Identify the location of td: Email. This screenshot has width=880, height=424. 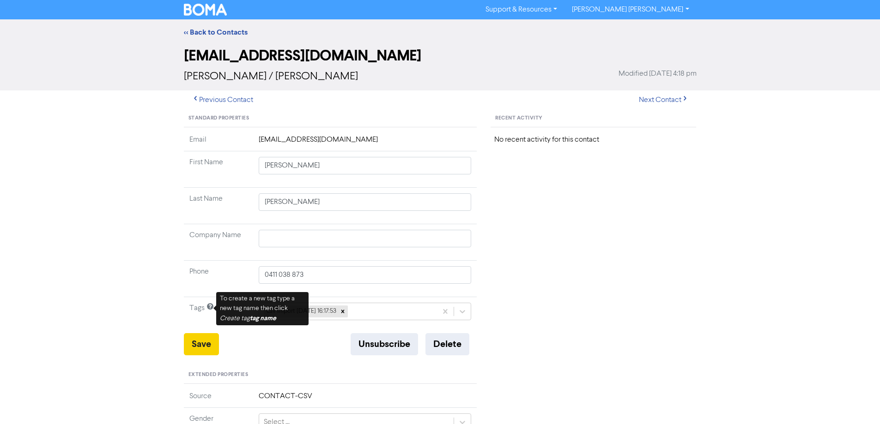
(218, 143).